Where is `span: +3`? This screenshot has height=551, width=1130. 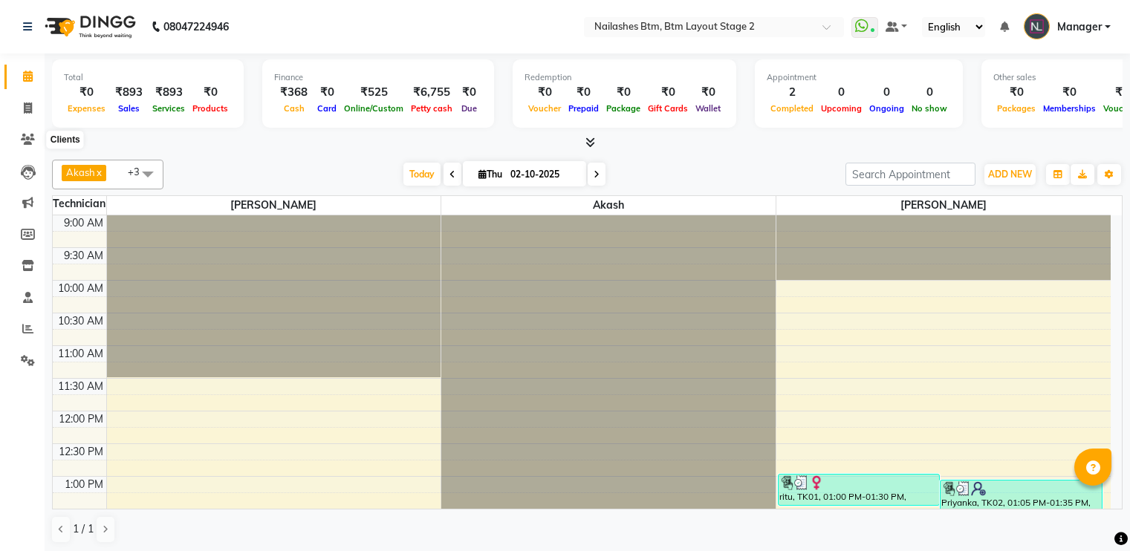
span: +3 is located at coordinates (139, 172).